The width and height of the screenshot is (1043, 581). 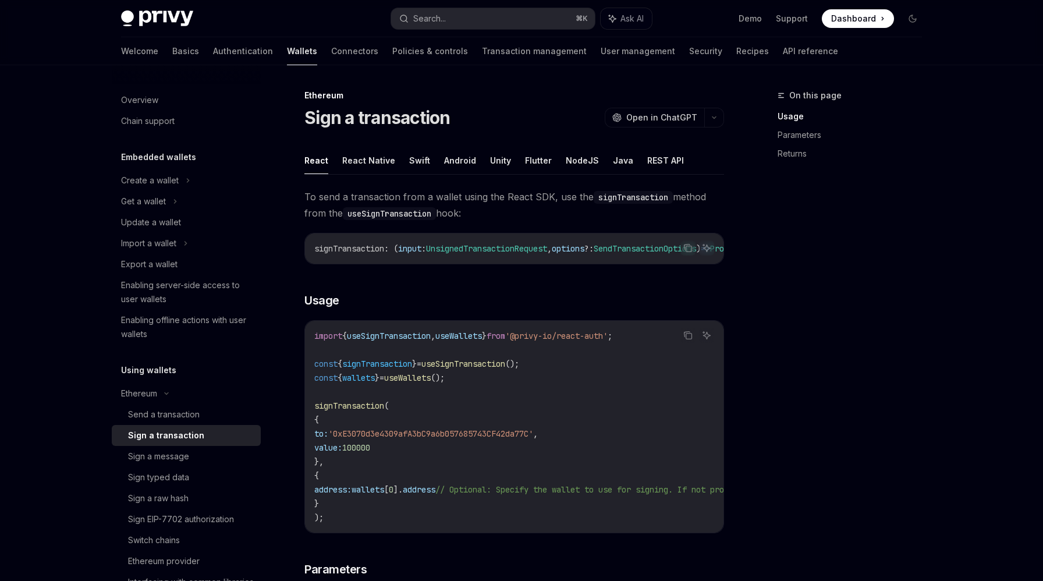 What do you see at coordinates (815, 95) in the screenshot?
I see `span: On this page` at bounding box center [815, 95].